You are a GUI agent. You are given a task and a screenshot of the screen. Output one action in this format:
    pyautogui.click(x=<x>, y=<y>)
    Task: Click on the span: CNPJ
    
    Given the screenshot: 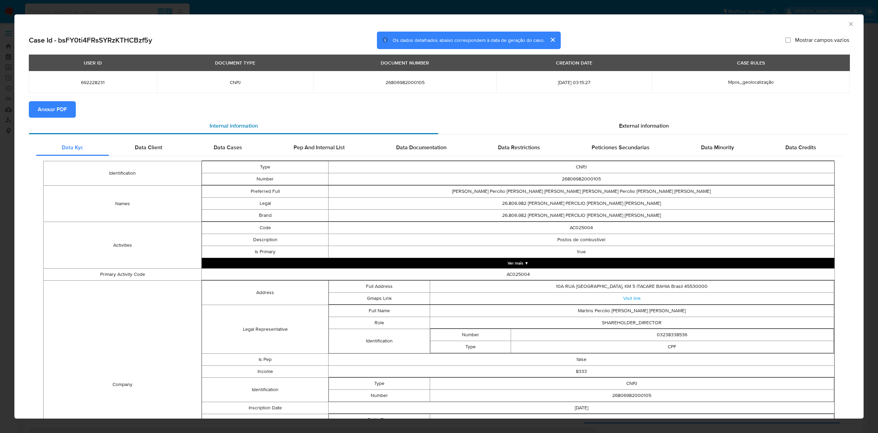 What is the action you would take?
    pyautogui.click(x=235, y=82)
    